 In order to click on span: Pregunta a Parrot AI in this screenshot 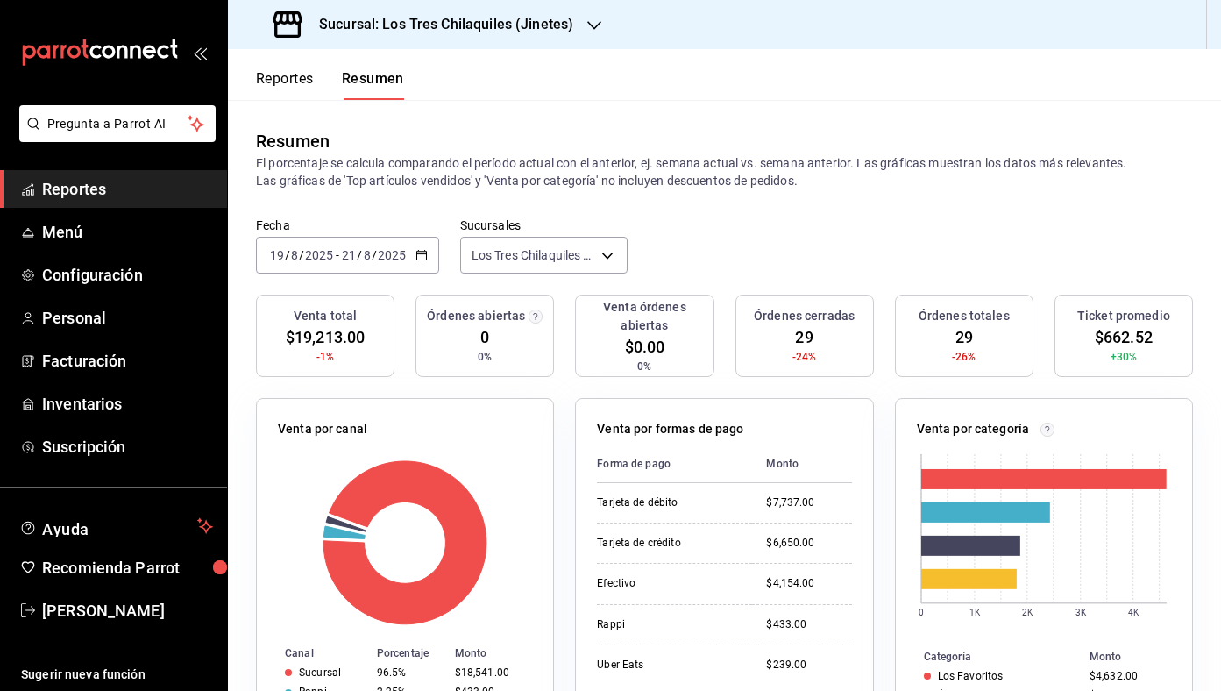, I will do `click(117, 124)`.